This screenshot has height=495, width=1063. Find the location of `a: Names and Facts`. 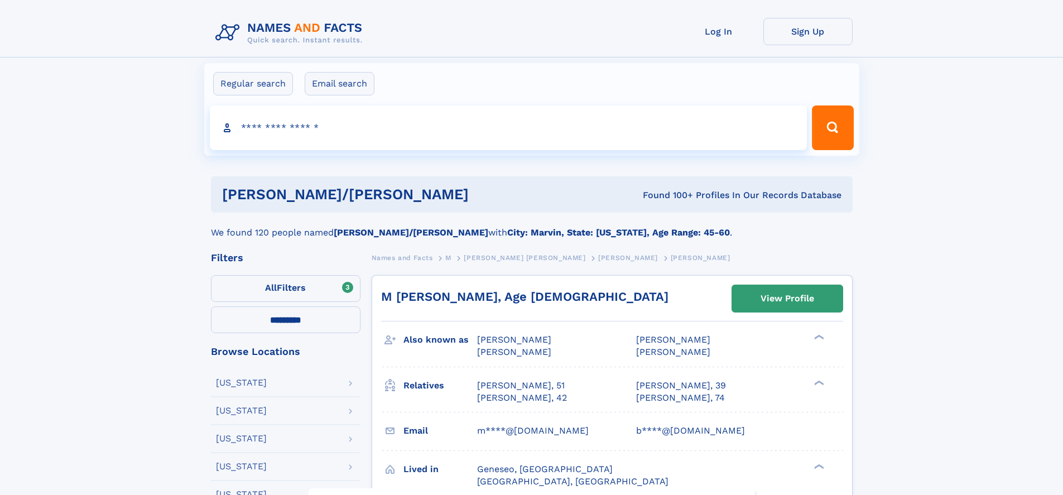

a: Names and Facts is located at coordinates (402, 257).